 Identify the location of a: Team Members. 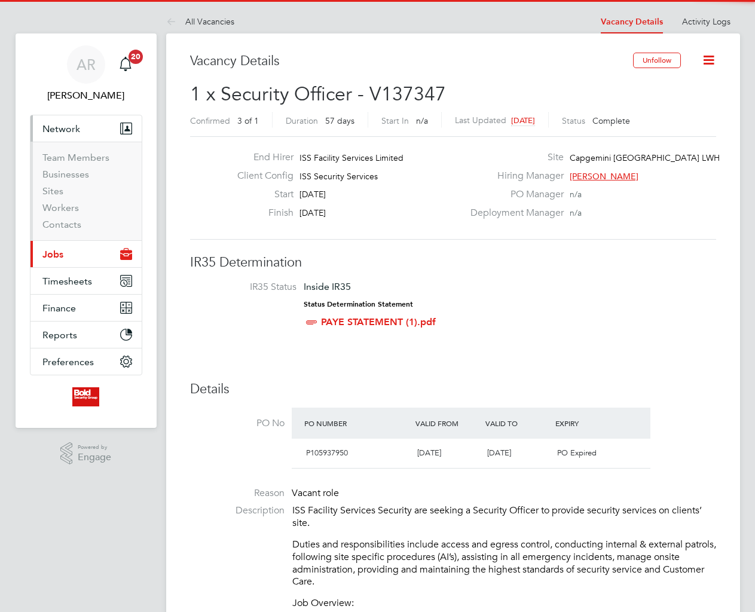
(76, 157).